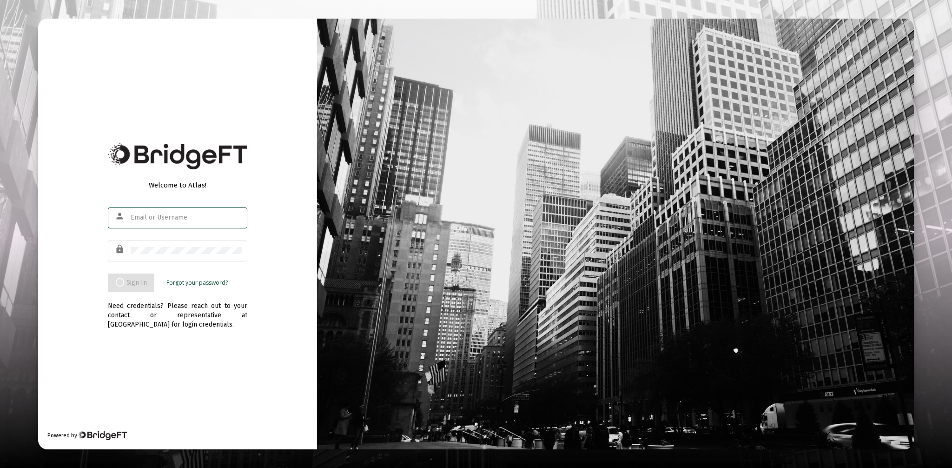  What do you see at coordinates (131, 283) in the screenshot?
I see `button: Sign In` at bounding box center [131, 283].